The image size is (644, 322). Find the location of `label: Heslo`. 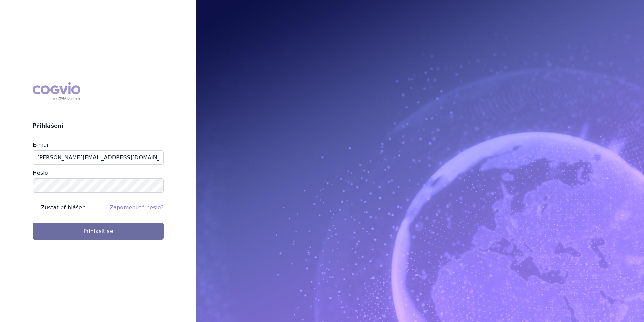

label: Heslo is located at coordinates (40, 173).